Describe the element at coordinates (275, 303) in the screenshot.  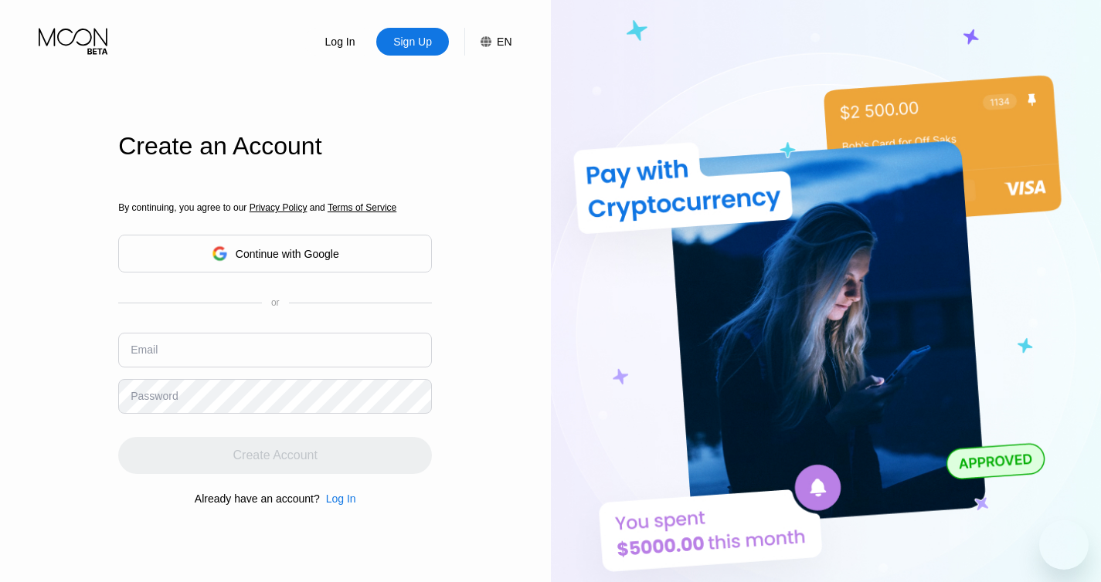
I see `div: or` at that location.